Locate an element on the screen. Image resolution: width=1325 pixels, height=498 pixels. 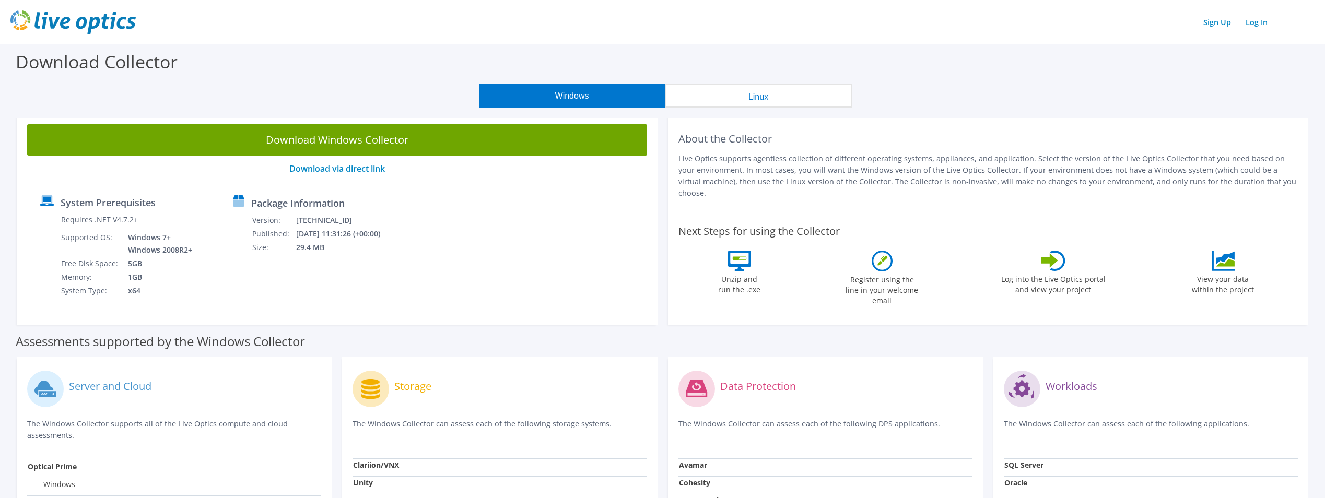
strong: Clariion/VNX is located at coordinates (376, 465).